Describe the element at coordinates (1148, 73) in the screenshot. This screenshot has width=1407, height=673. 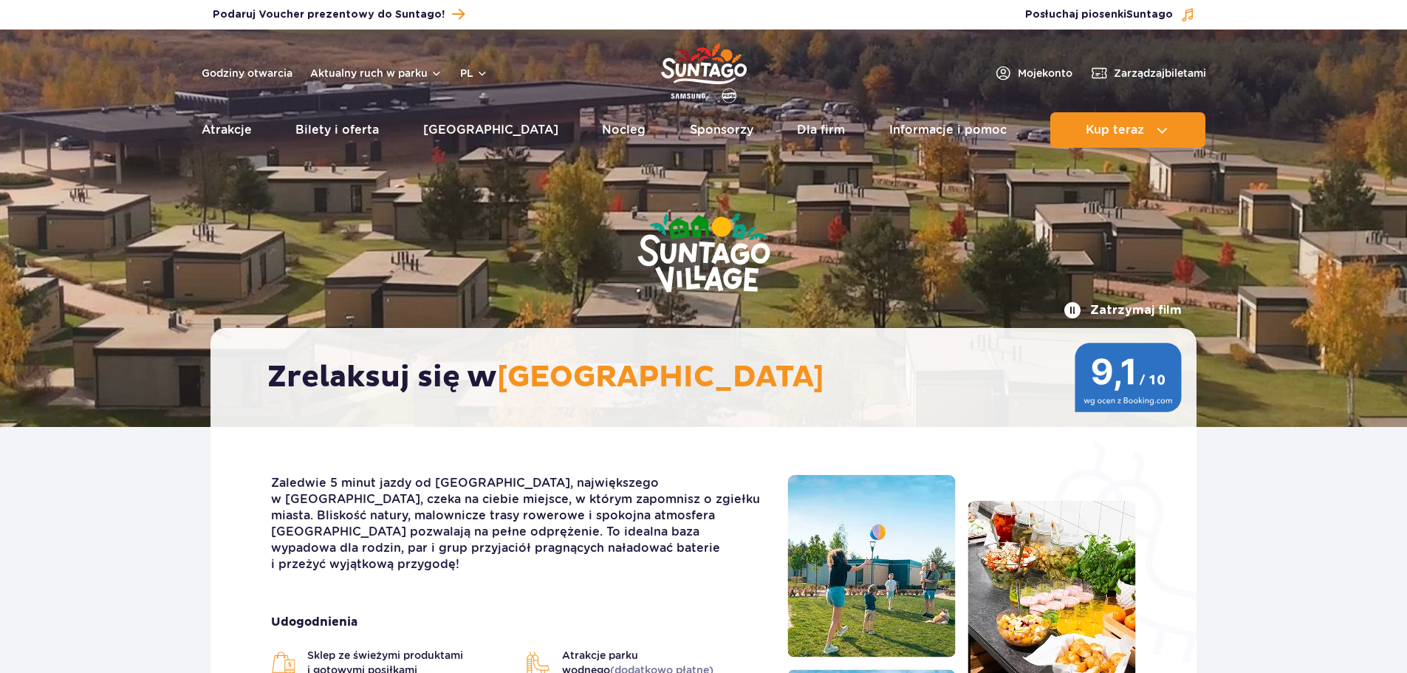
I see `a: Zarządzajbiletami` at that location.